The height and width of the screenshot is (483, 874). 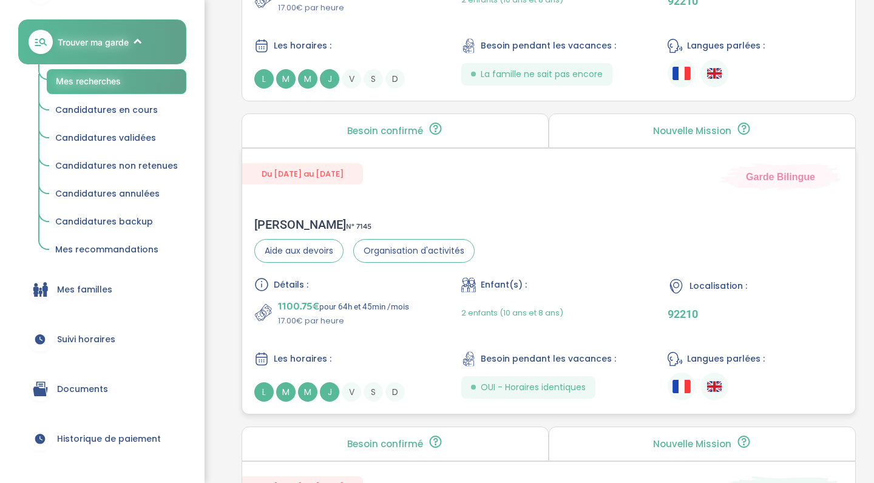 I want to click on span: Mes recherches, so click(x=88, y=81).